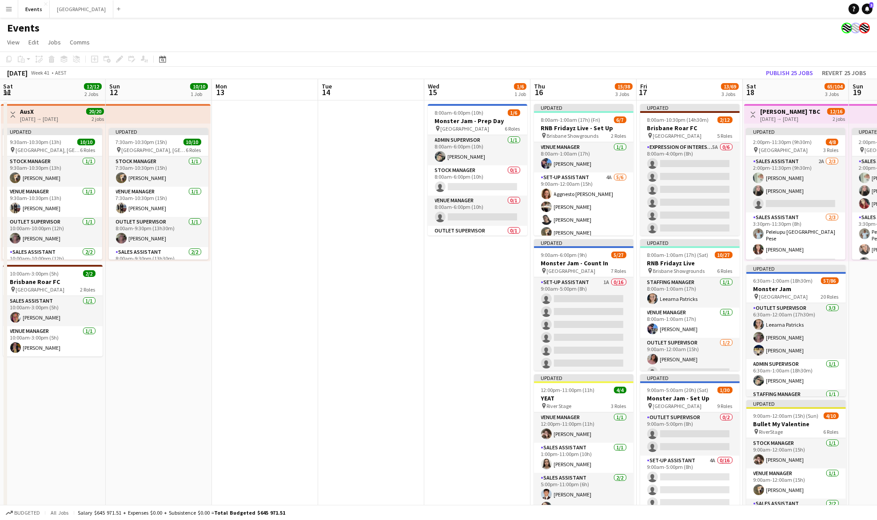 The image size is (877, 520). Describe the element at coordinates (220, 92) in the screenshot. I see `span: 13` at that location.